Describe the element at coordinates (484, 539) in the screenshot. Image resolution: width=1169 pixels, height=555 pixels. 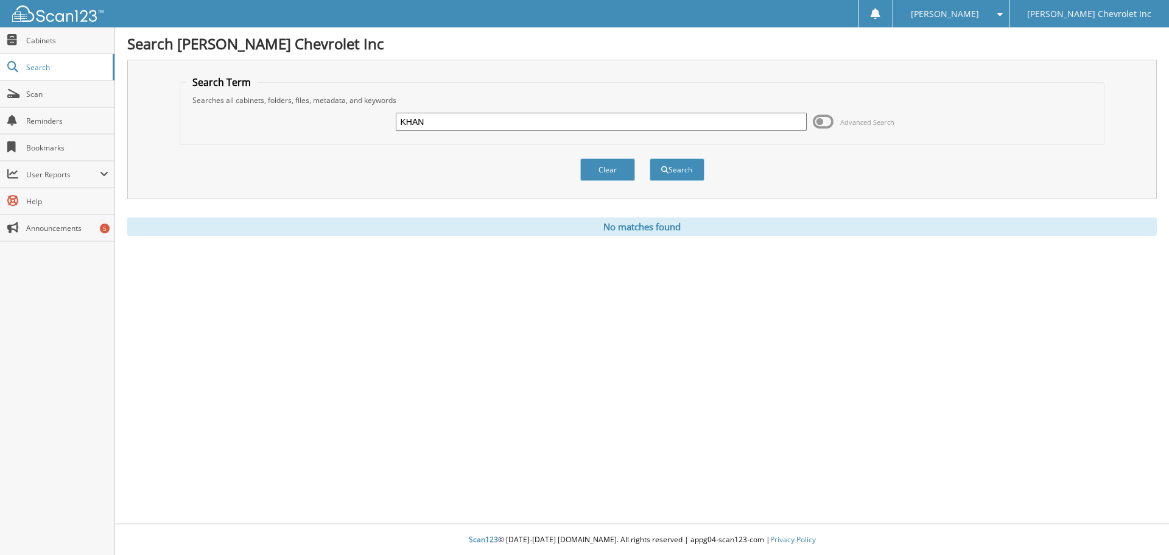
I see `span: Scan123` at that location.